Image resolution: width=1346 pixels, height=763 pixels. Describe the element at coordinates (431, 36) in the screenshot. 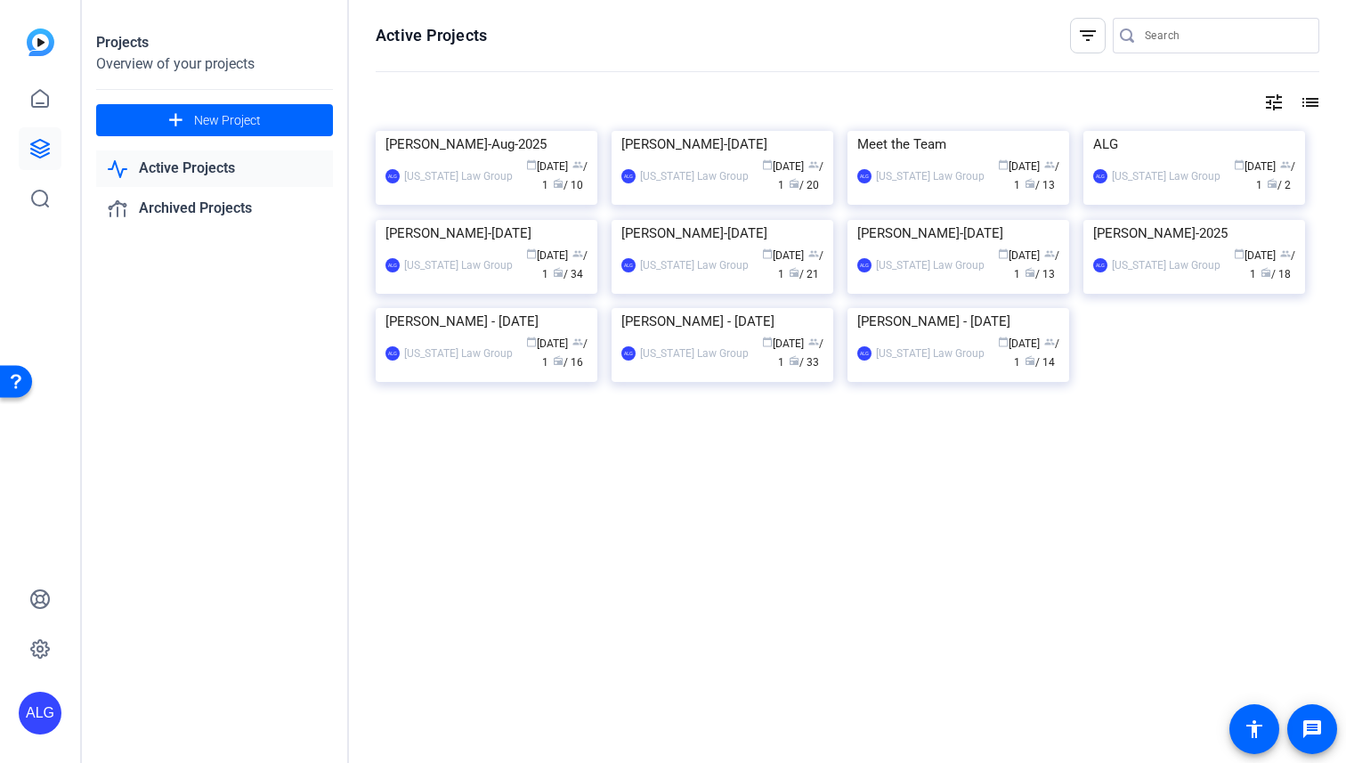

I see `h1: Active Projects` at that location.